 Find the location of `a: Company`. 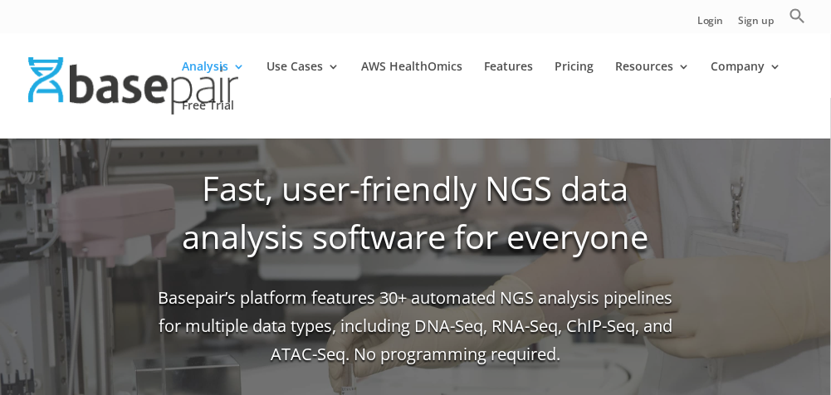

a: Company is located at coordinates (746, 80).